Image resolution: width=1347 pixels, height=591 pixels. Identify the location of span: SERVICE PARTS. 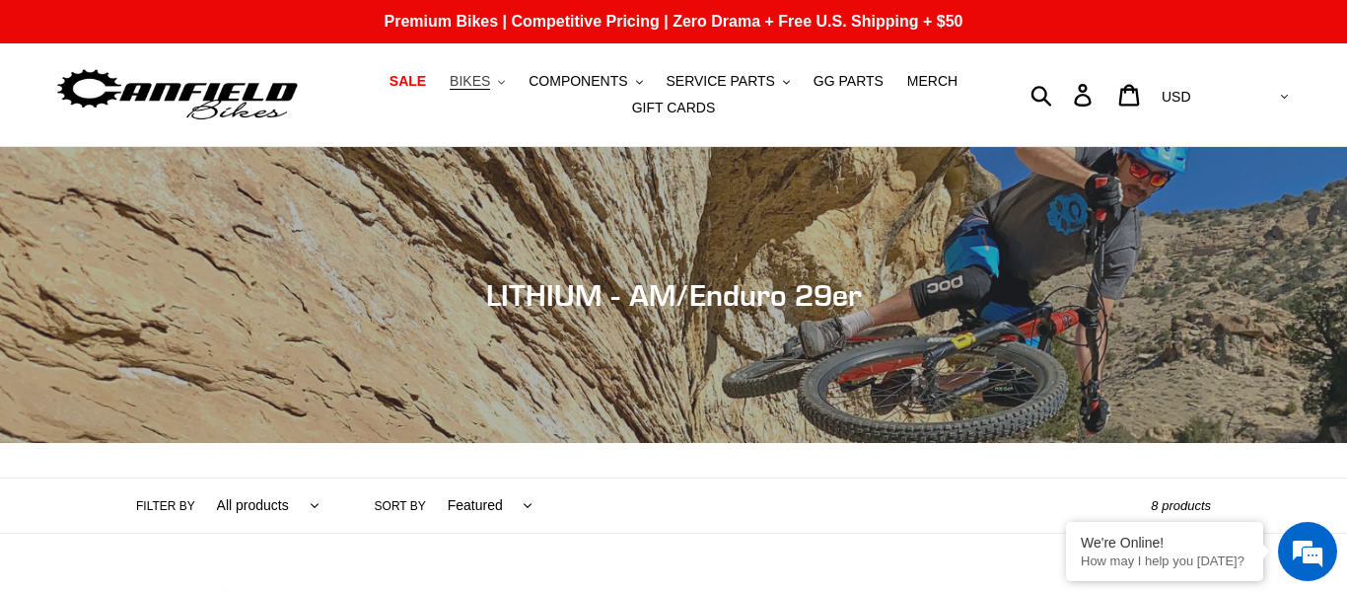
(720, 81).